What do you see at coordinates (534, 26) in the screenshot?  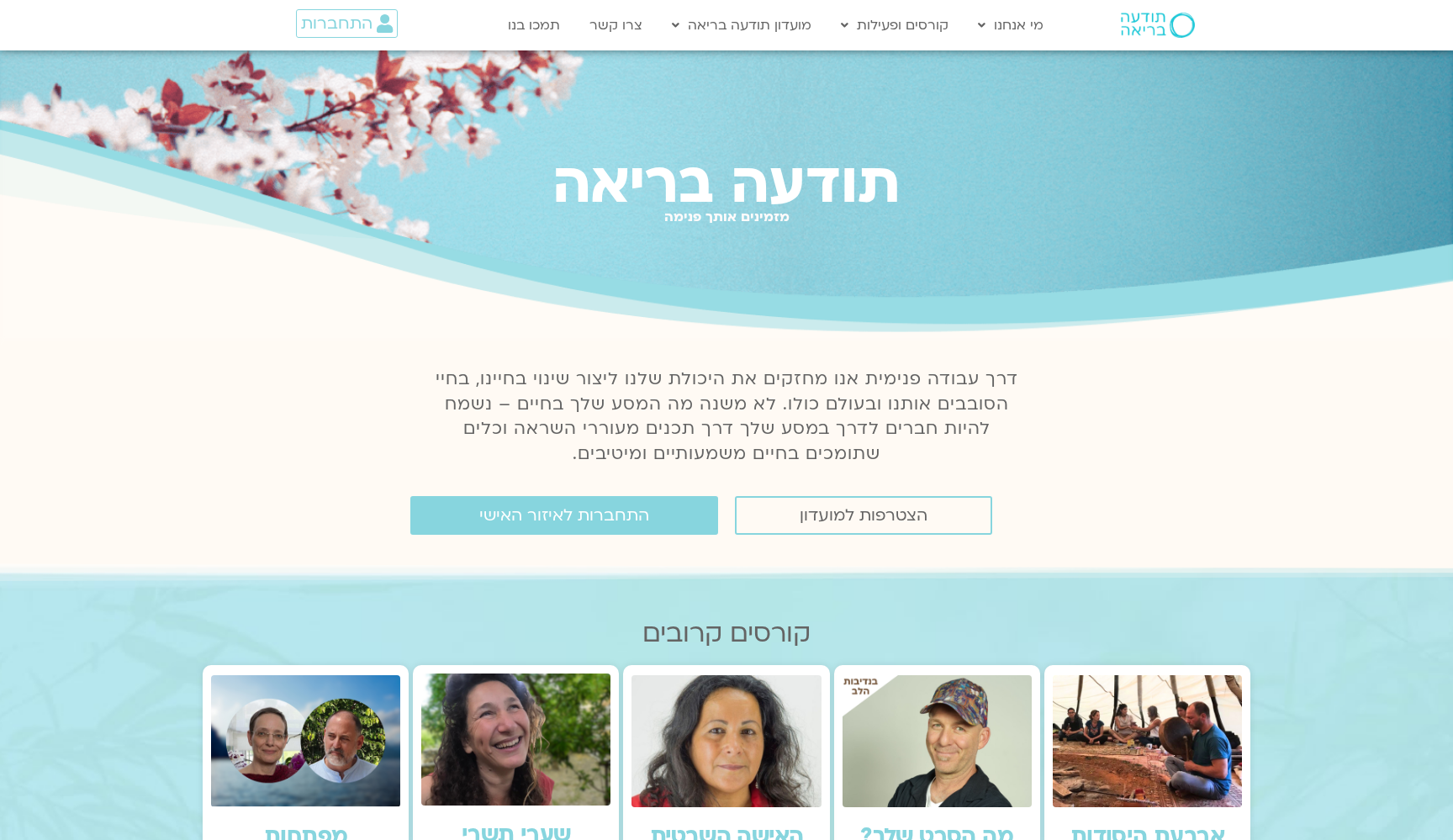 I see `a: תמכו בנו` at bounding box center [534, 26].